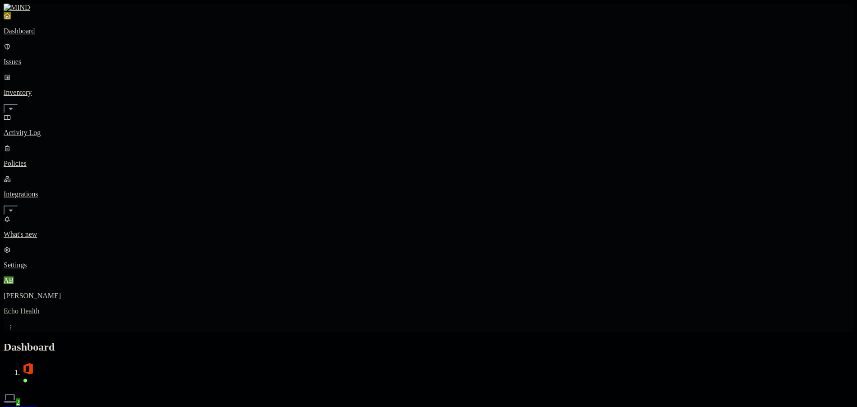 This screenshot has height=407, width=857. I want to click on a: Dashboard, so click(429, 23).